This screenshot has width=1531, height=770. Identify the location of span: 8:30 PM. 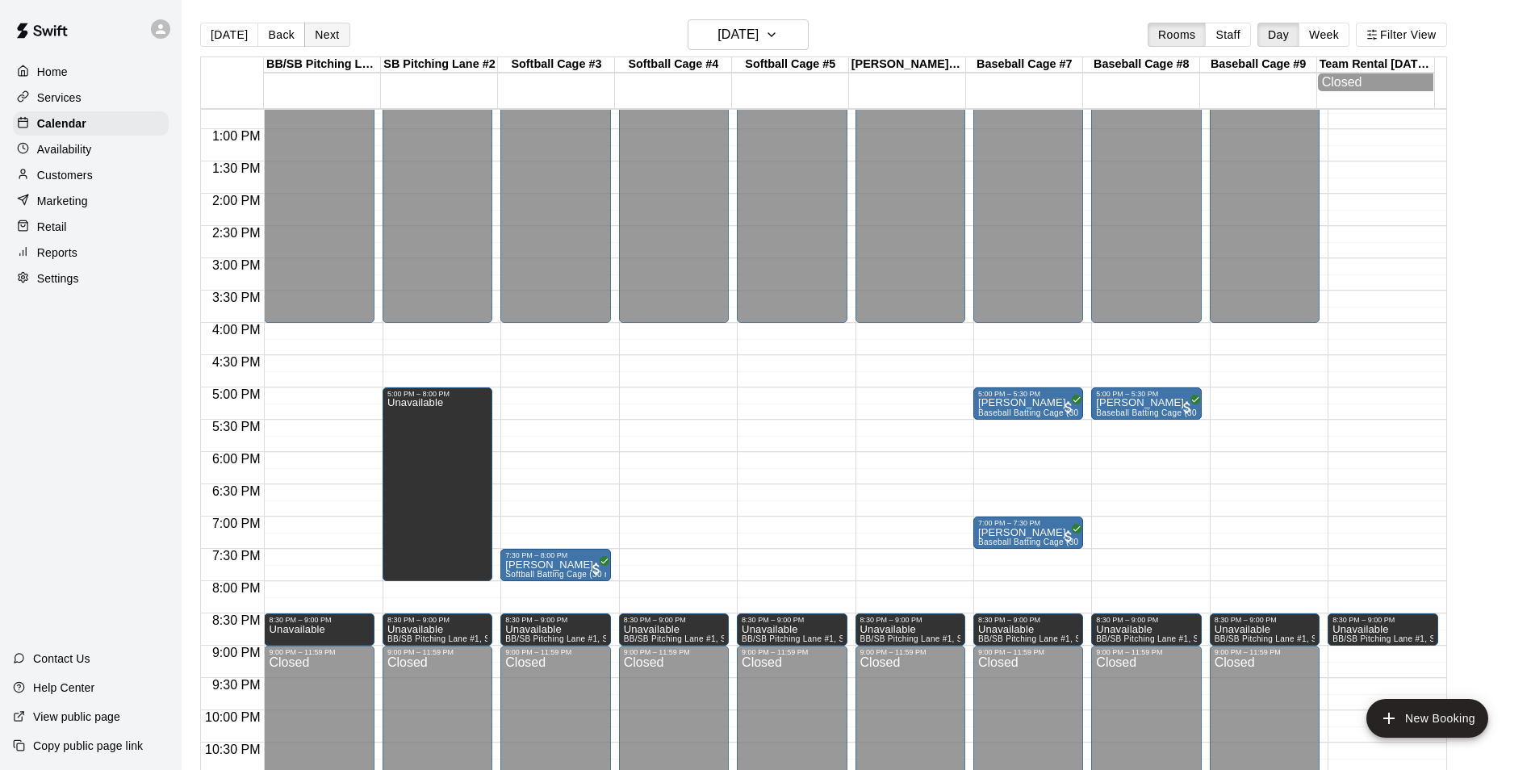
(236, 620).